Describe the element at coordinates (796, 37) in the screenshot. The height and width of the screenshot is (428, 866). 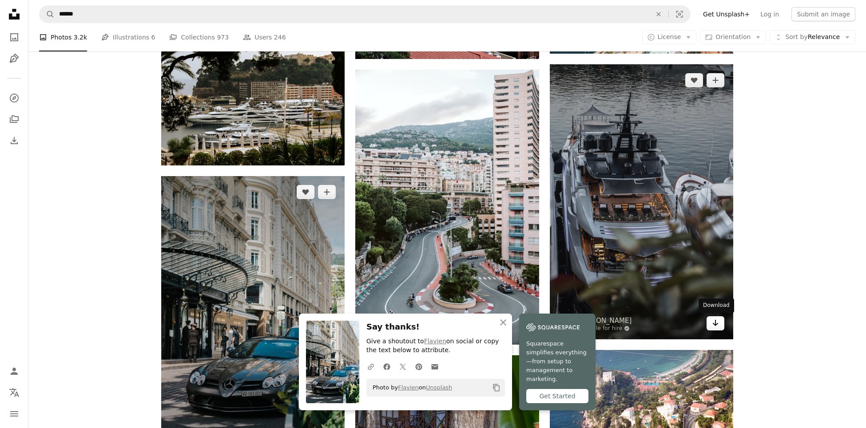
I see `span: Sort by` at that location.